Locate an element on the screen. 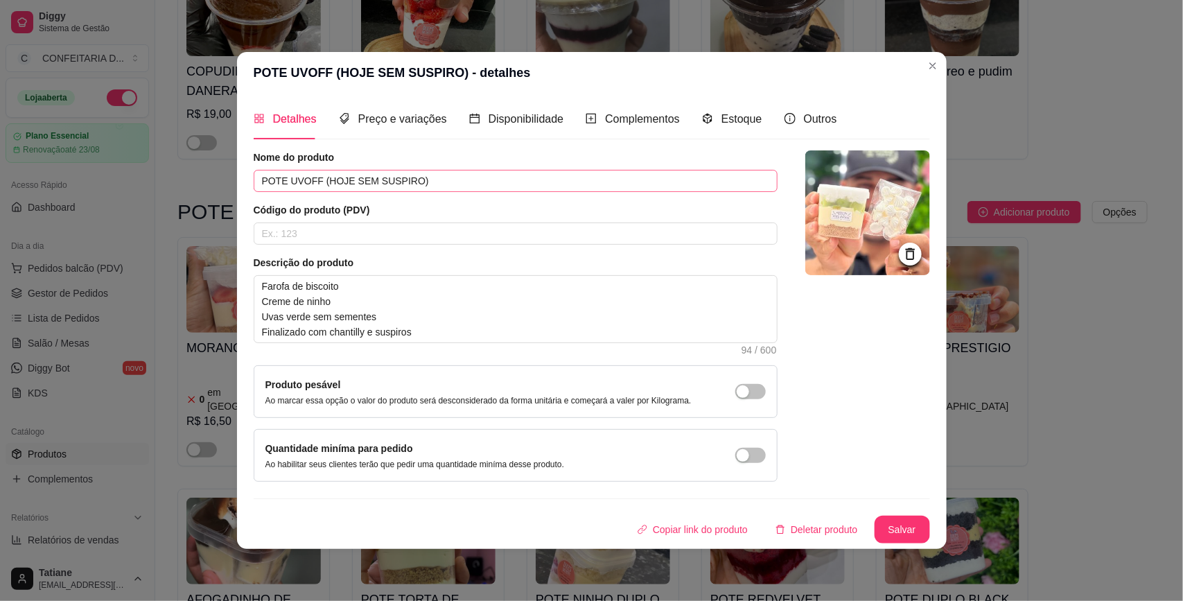 This screenshot has height=601, width=1183. img: logo da loja is located at coordinates (868, 213).